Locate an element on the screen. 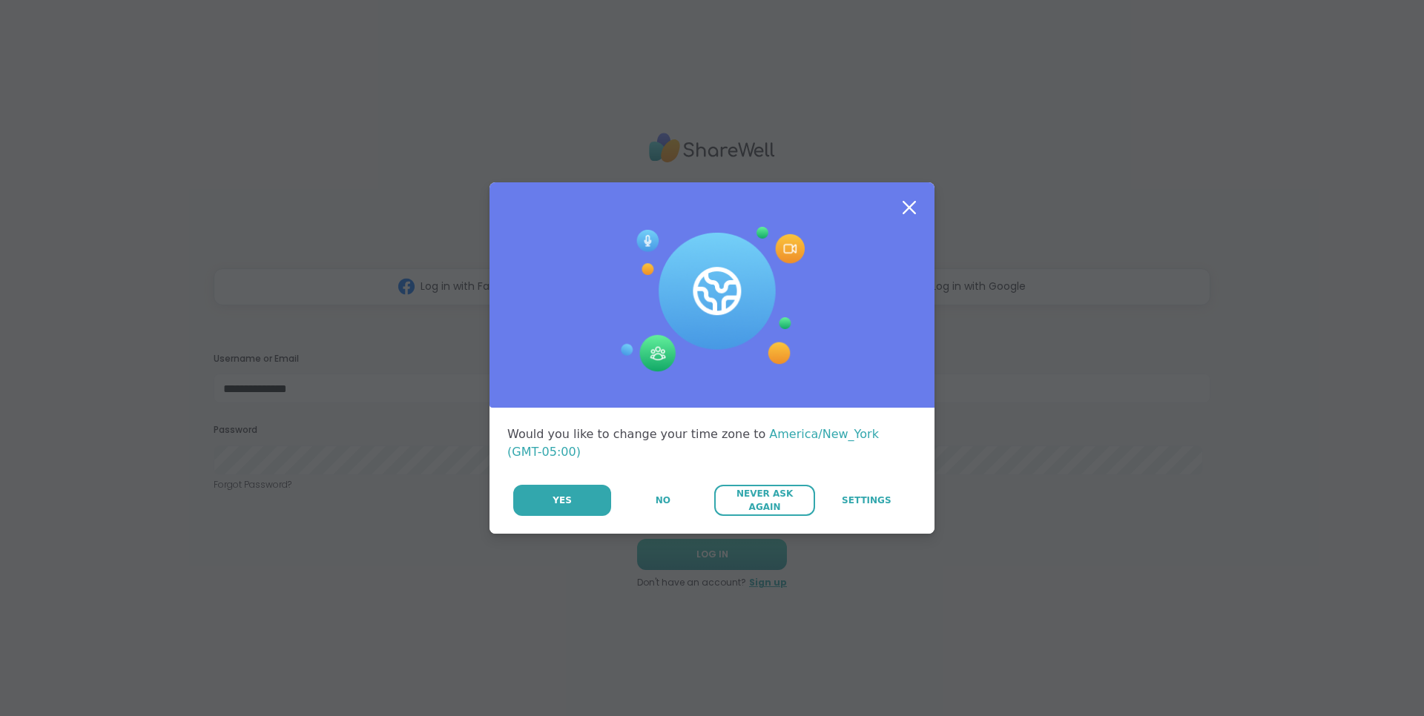  span: No is located at coordinates (663, 501).